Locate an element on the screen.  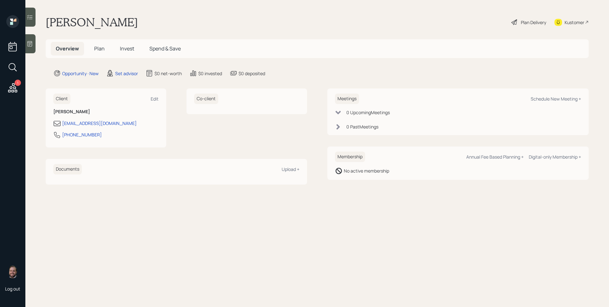
div: Upload + is located at coordinates (291, 169).